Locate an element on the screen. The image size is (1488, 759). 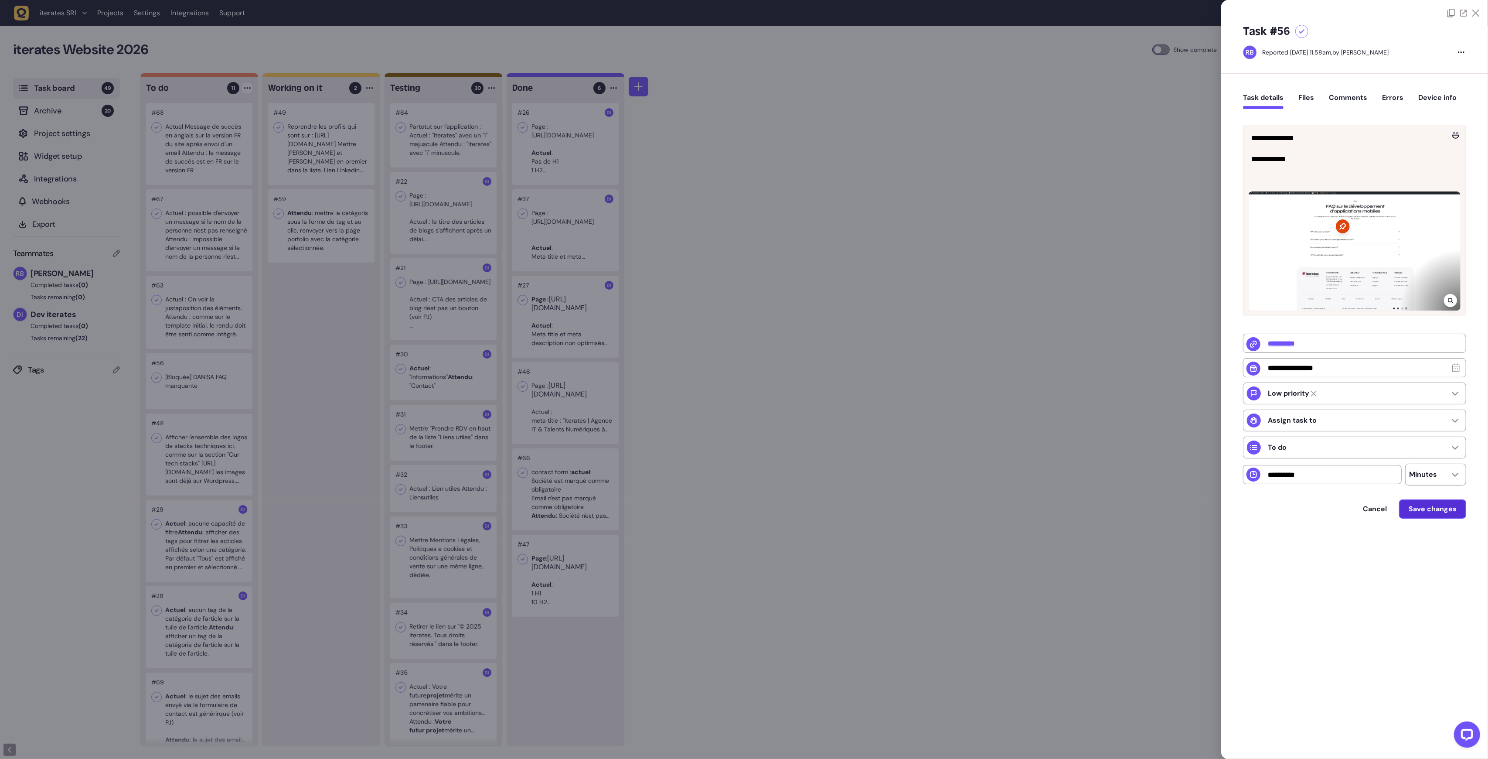
span: Cancel is located at coordinates (1374, 508).